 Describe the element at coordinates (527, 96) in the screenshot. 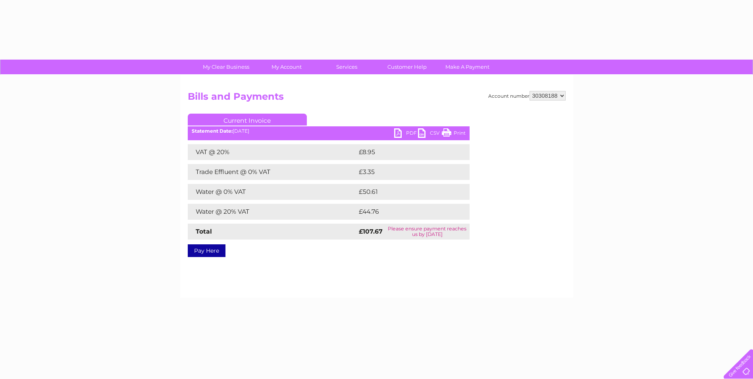

I see `div: Account number` at that location.